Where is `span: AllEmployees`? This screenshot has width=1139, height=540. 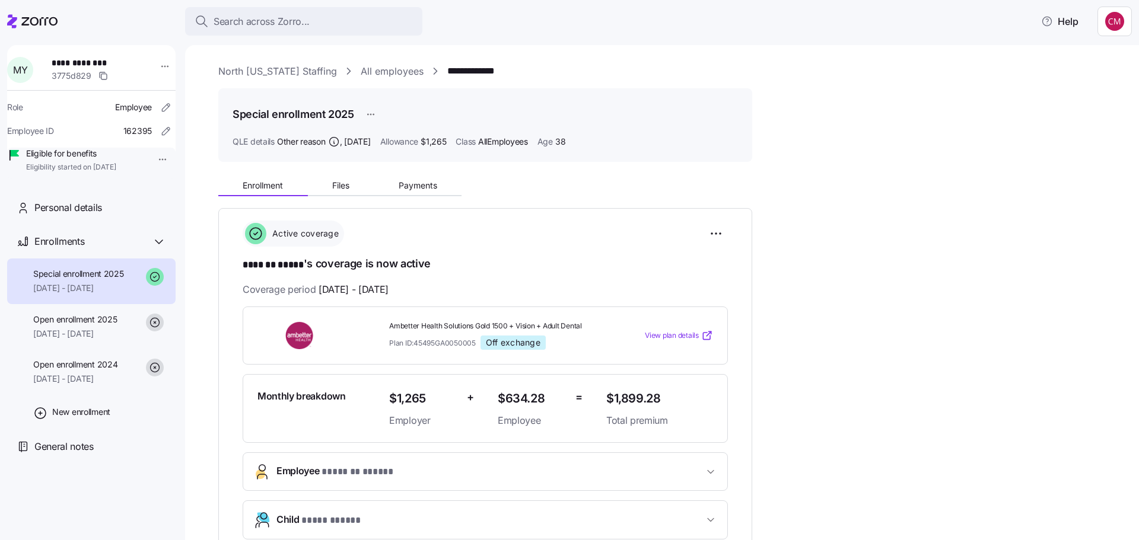 span: AllEmployees is located at coordinates (503, 142).